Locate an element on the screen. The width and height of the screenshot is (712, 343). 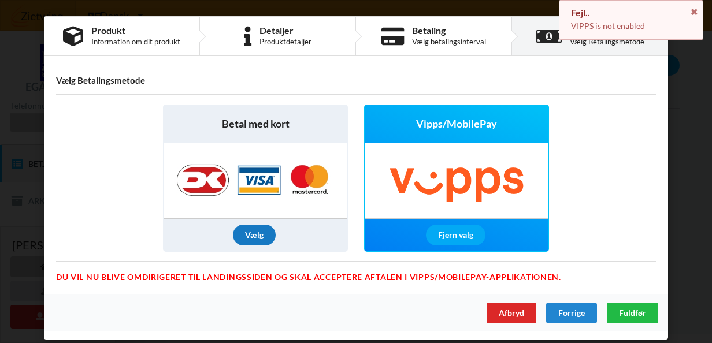
div: Produktdetaljer is located at coordinates (285, 42).